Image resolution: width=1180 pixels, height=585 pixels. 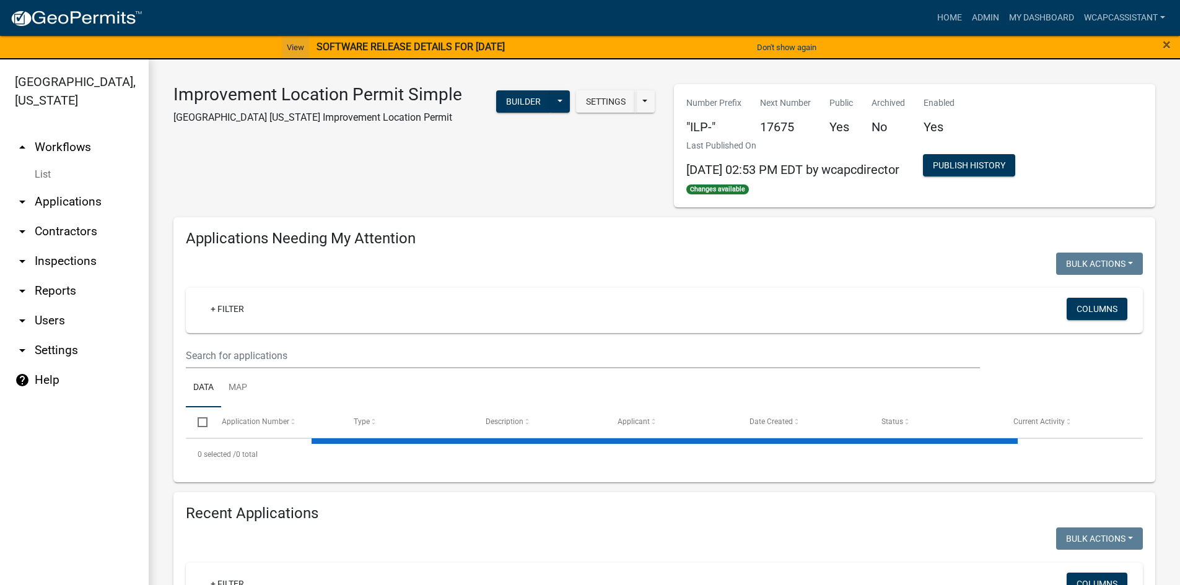 I want to click on button: Columns, so click(x=1097, y=309).